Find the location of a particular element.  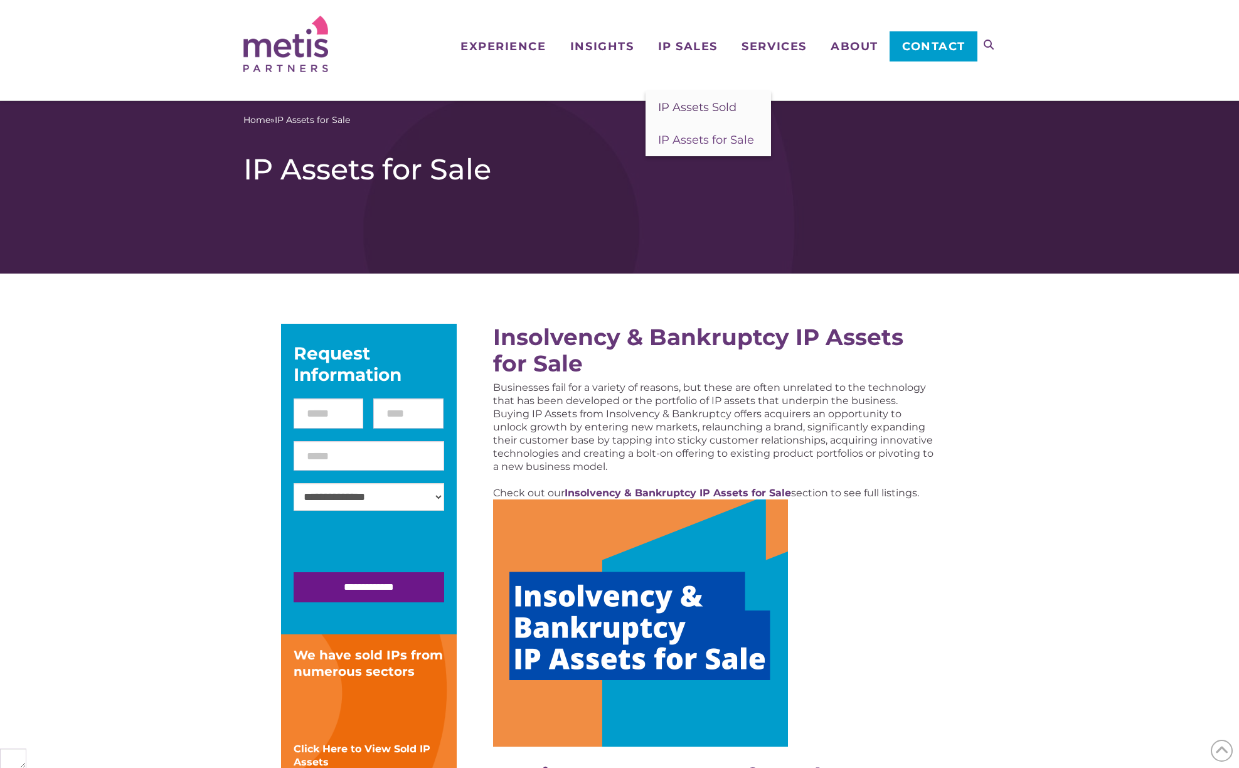

h1: IP Assets for Sale is located at coordinates (620, 169).